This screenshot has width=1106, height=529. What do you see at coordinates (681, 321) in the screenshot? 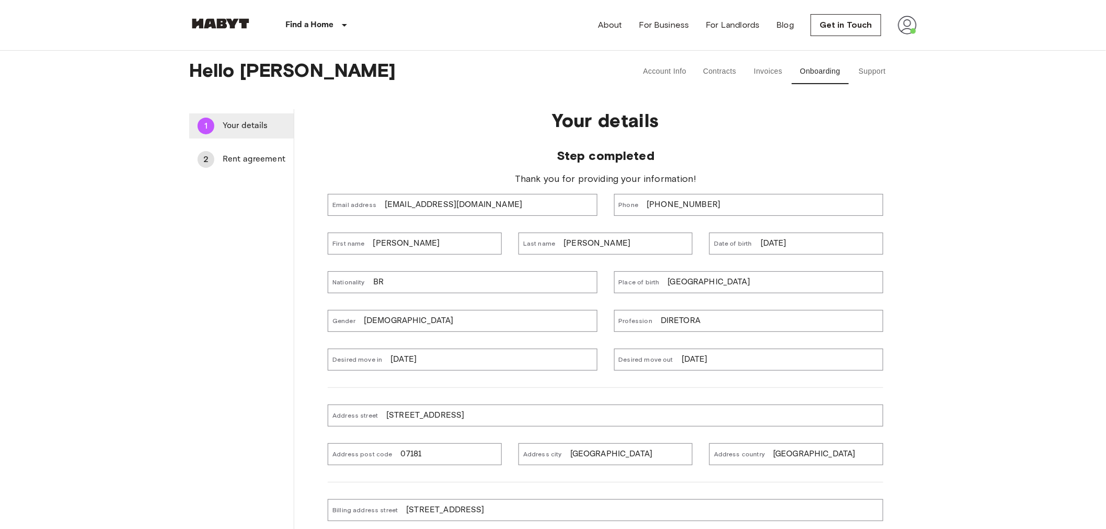
I see `p: DIRETORA` at bounding box center [681, 321].